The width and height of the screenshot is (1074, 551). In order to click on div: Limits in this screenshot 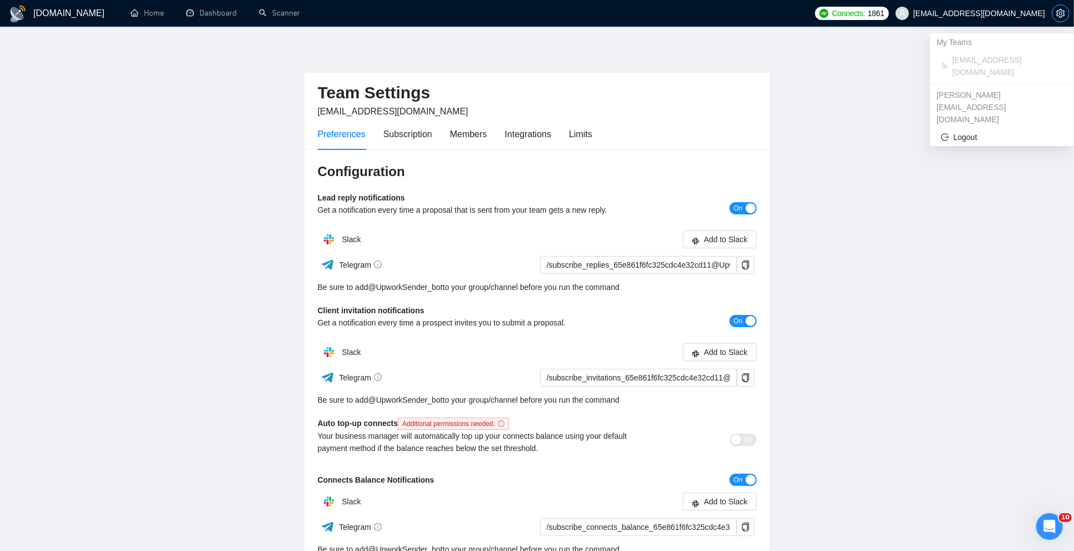, I will do `click(580, 134)`.